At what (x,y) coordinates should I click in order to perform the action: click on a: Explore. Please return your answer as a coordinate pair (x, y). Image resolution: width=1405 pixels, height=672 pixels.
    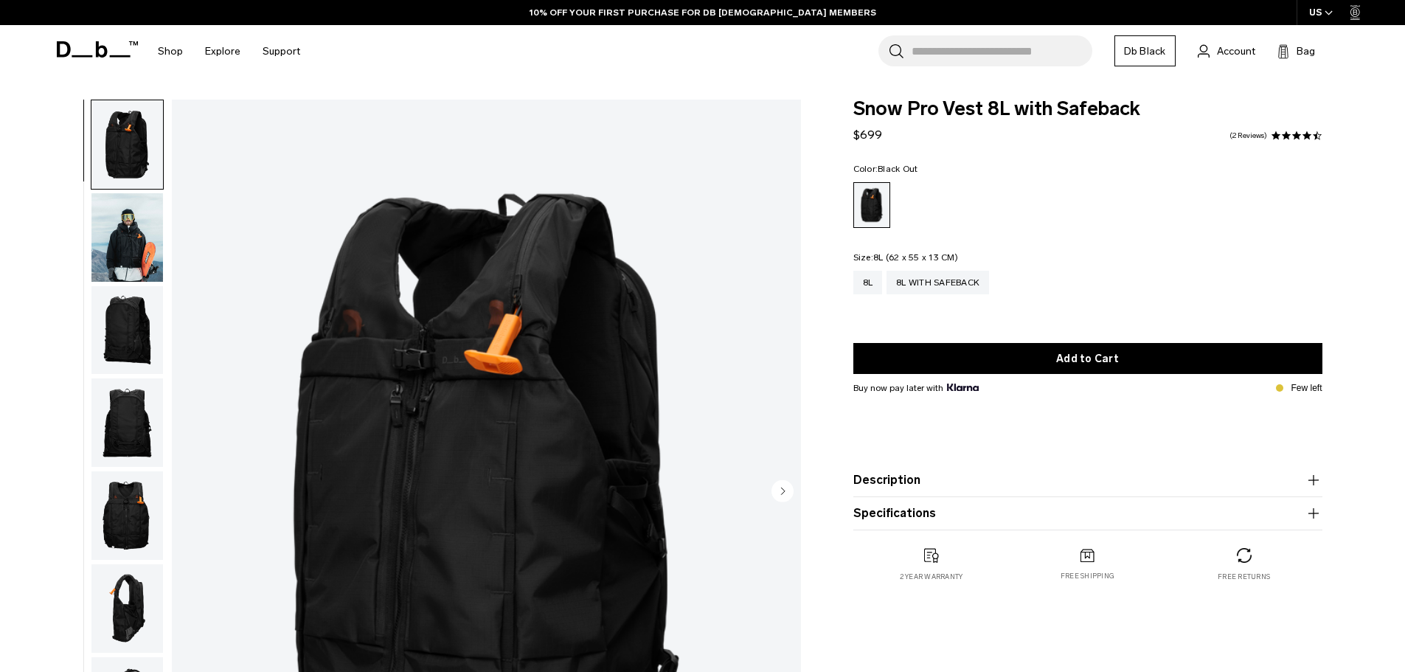
    Looking at the image, I should click on (223, 51).